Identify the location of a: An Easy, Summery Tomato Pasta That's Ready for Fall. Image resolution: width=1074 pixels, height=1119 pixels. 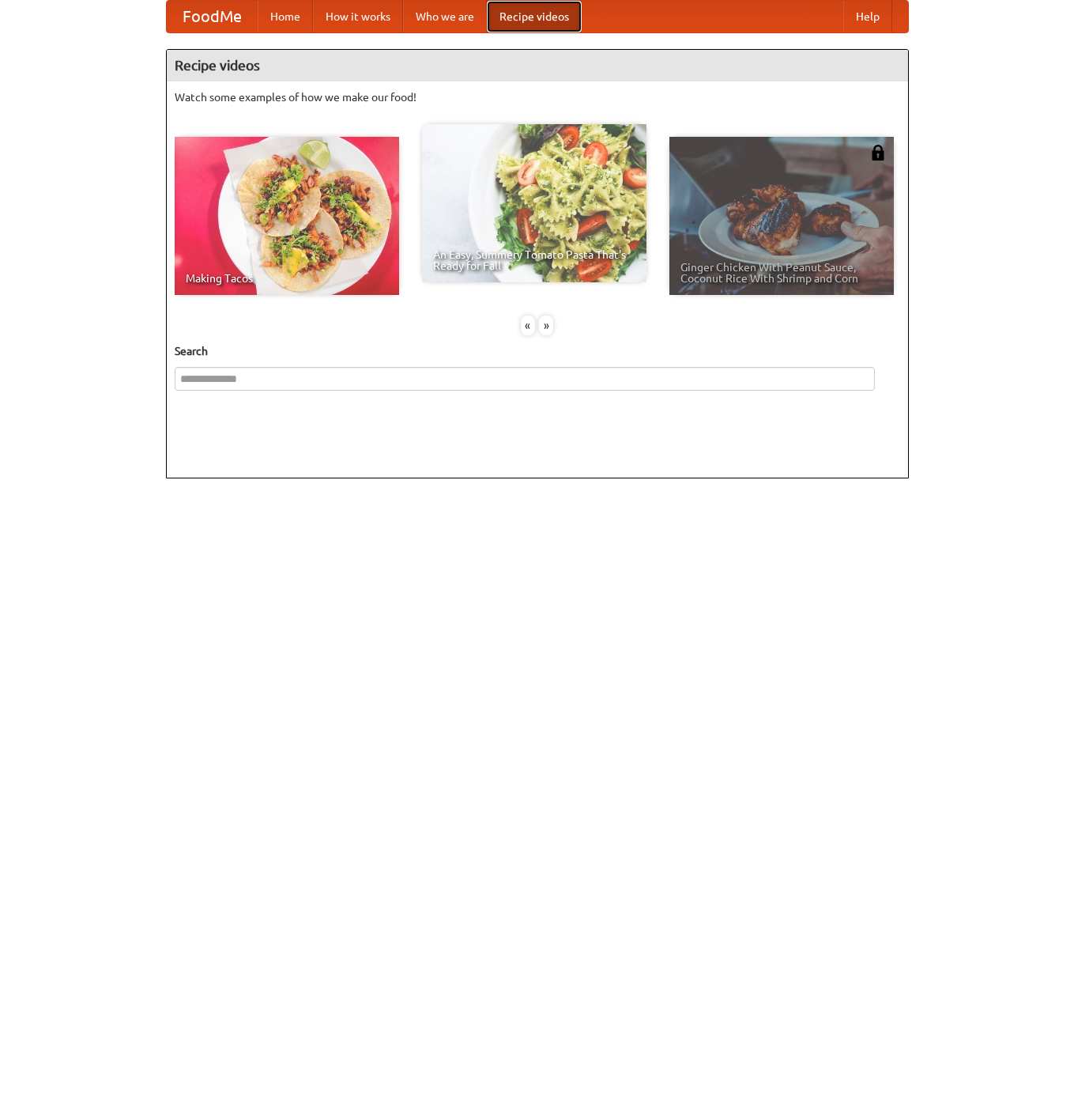
(534, 203).